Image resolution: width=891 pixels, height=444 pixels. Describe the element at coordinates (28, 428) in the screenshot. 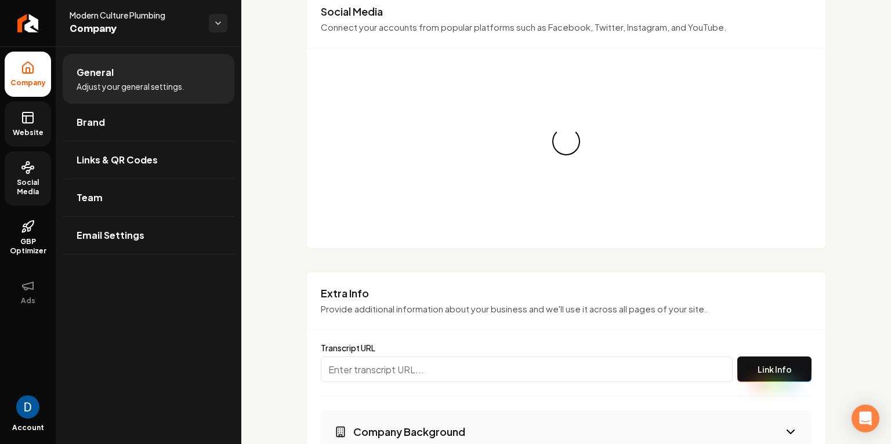

I see `span: Account` at that location.